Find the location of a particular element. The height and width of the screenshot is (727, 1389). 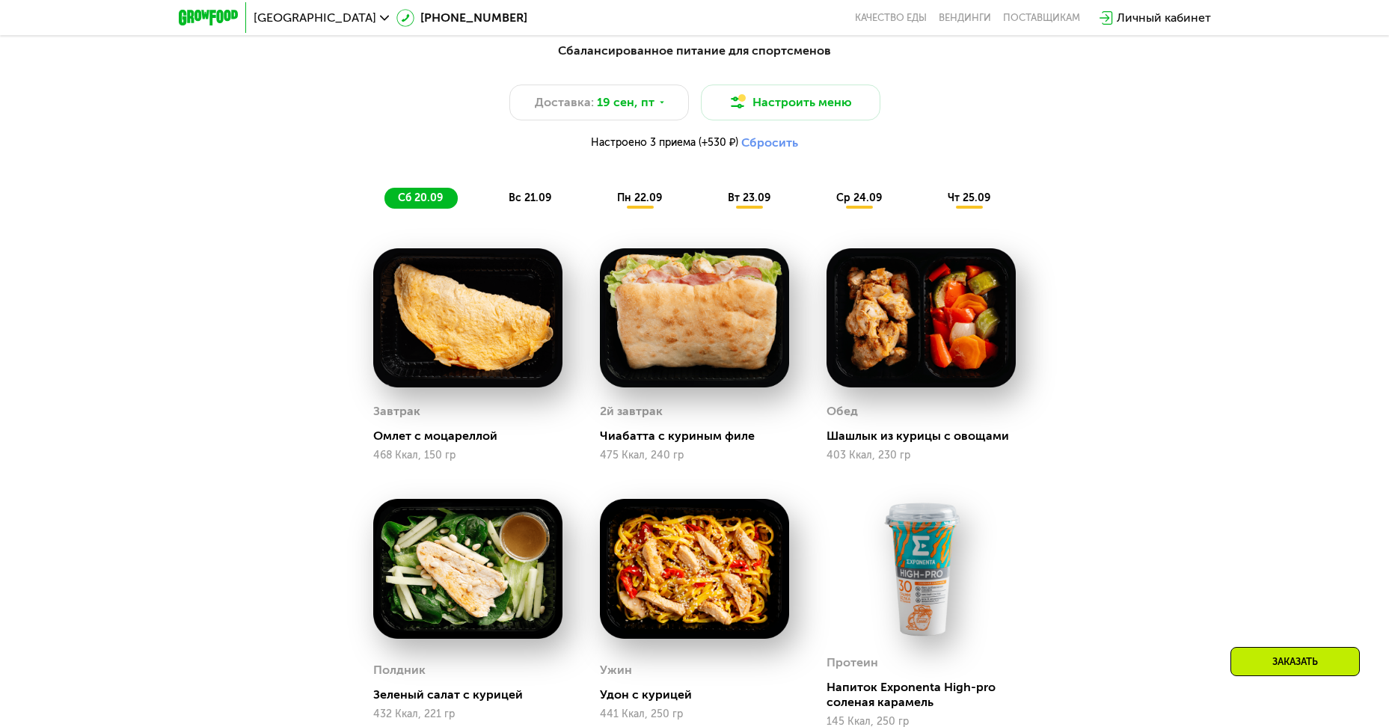

div: Полдник is located at coordinates (399, 670).